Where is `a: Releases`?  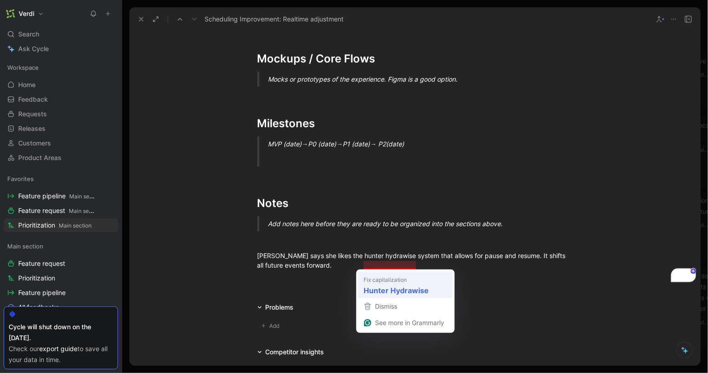
a: Releases is located at coordinates (61, 129).